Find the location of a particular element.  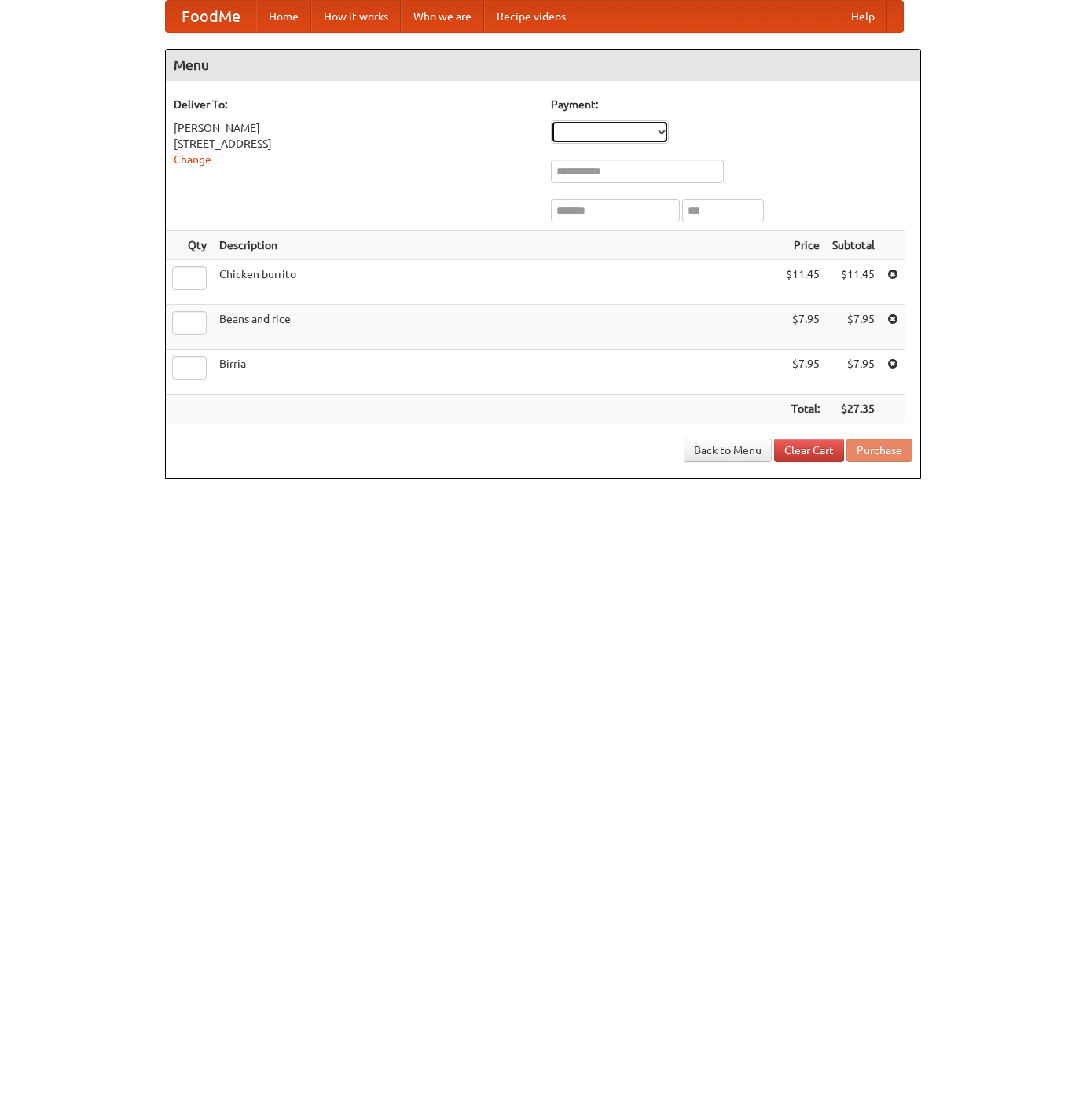

button: Purchase is located at coordinates (880, 450).